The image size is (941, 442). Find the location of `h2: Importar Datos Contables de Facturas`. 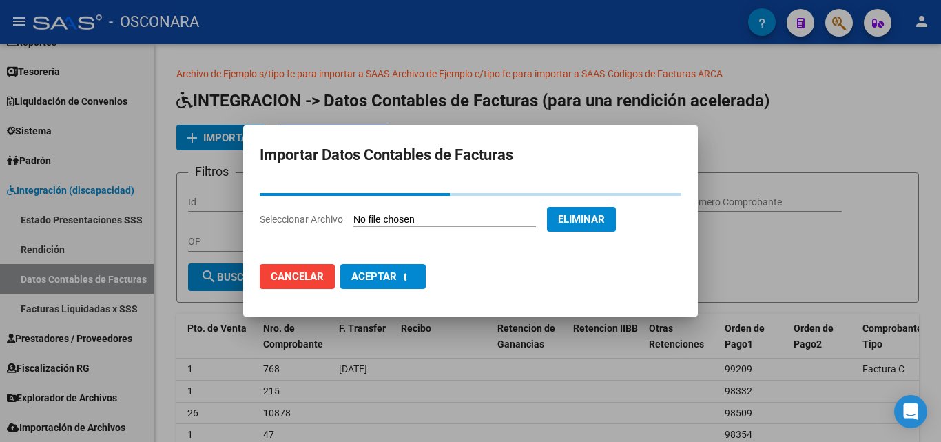

h2: Importar Datos Contables de Facturas is located at coordinates (471, 155).